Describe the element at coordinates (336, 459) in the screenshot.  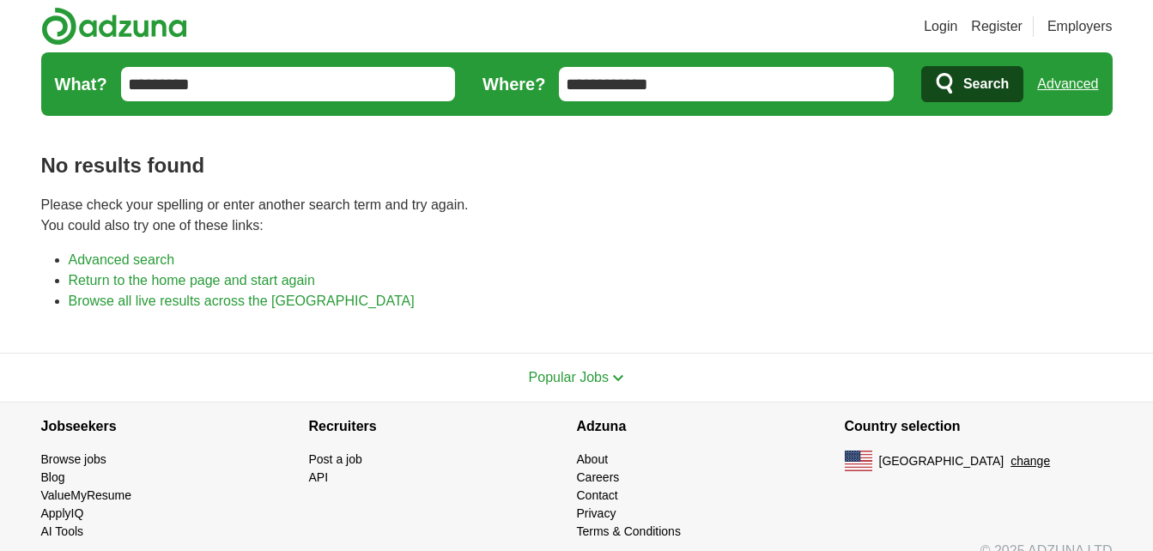
I see `a: Post a job` at that location.